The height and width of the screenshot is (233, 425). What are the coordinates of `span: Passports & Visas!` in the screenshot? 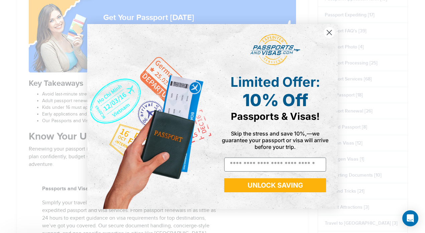 It's located at (276, 116).